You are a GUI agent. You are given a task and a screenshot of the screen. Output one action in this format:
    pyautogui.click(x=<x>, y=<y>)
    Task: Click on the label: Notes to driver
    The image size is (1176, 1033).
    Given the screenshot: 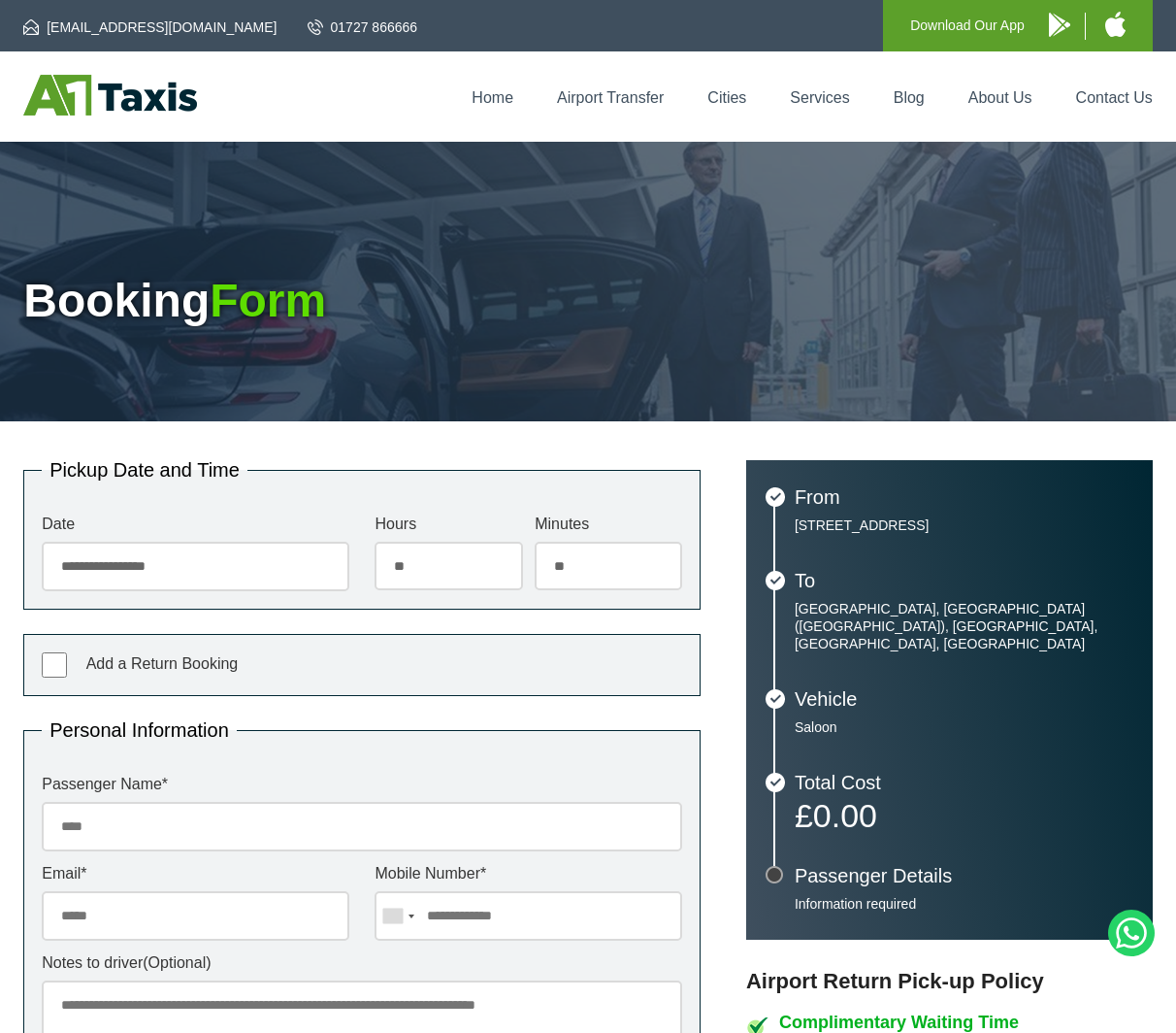 What is the action you would take?
    pyautogui.click(x=362, y=963)
    